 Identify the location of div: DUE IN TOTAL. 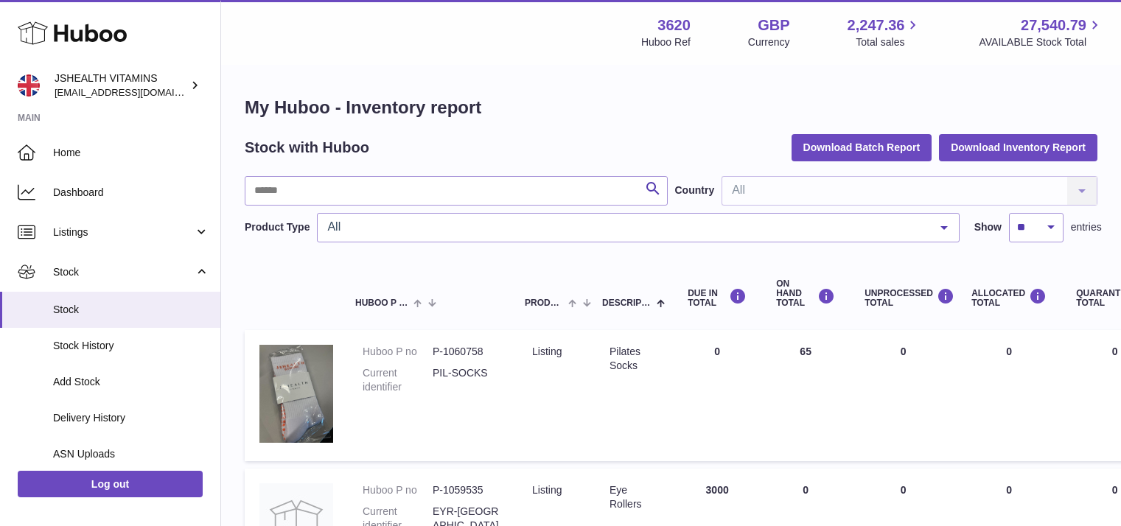
(717, 298).